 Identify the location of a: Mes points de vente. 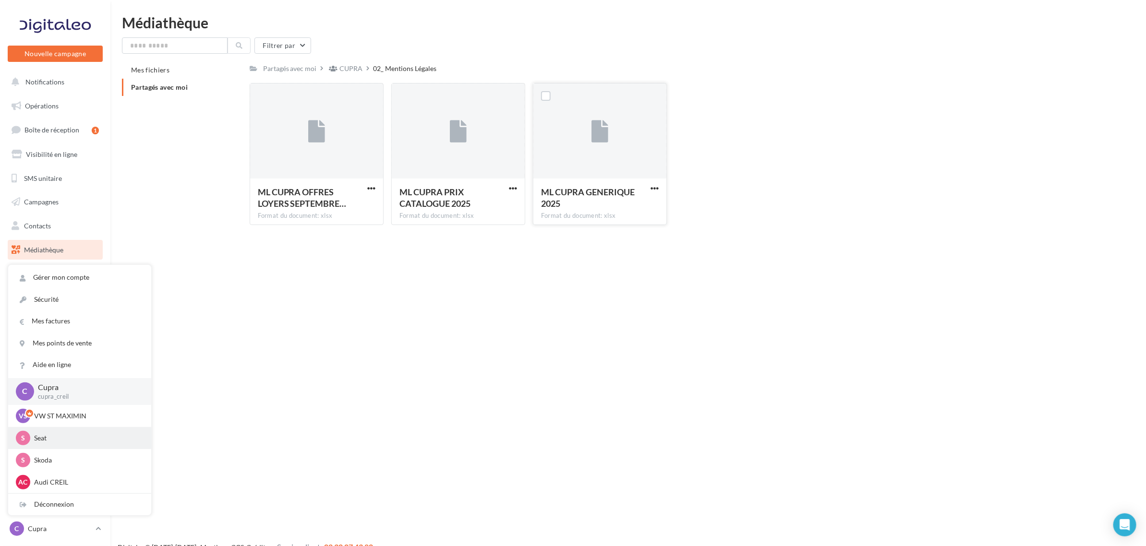
(80, 343).